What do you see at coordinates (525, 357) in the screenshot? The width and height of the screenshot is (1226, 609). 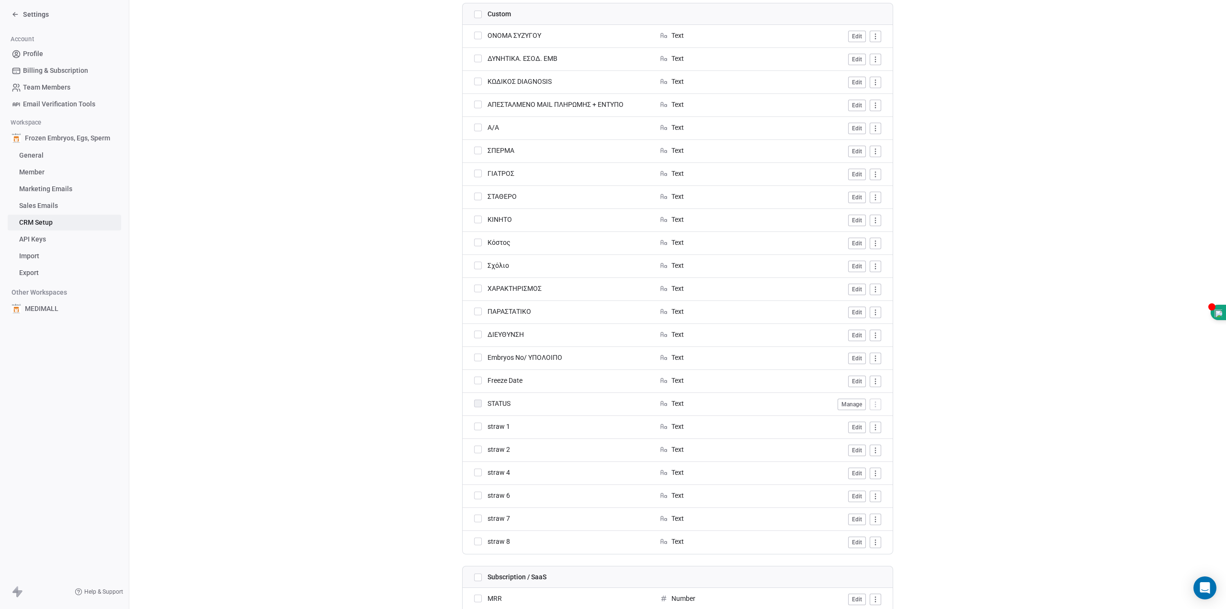 I see `span: Embryos No/ ΥΠΟΛΟΙΠΟ` at bounding box center [525, 357].